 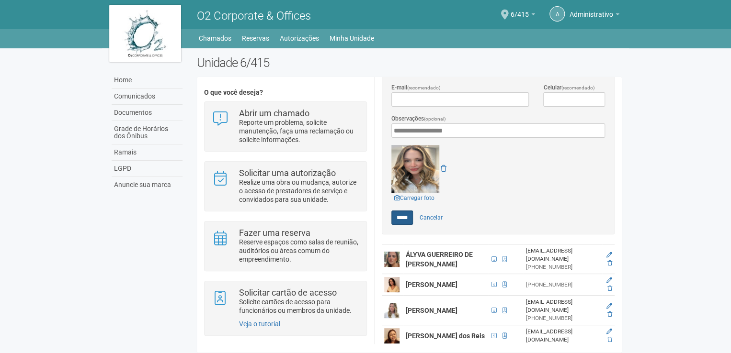 I want to click on p: Reserve espaços como salas de reunião, auditórios ou áreas comum do empreendimento., so click(x=299, y=251).